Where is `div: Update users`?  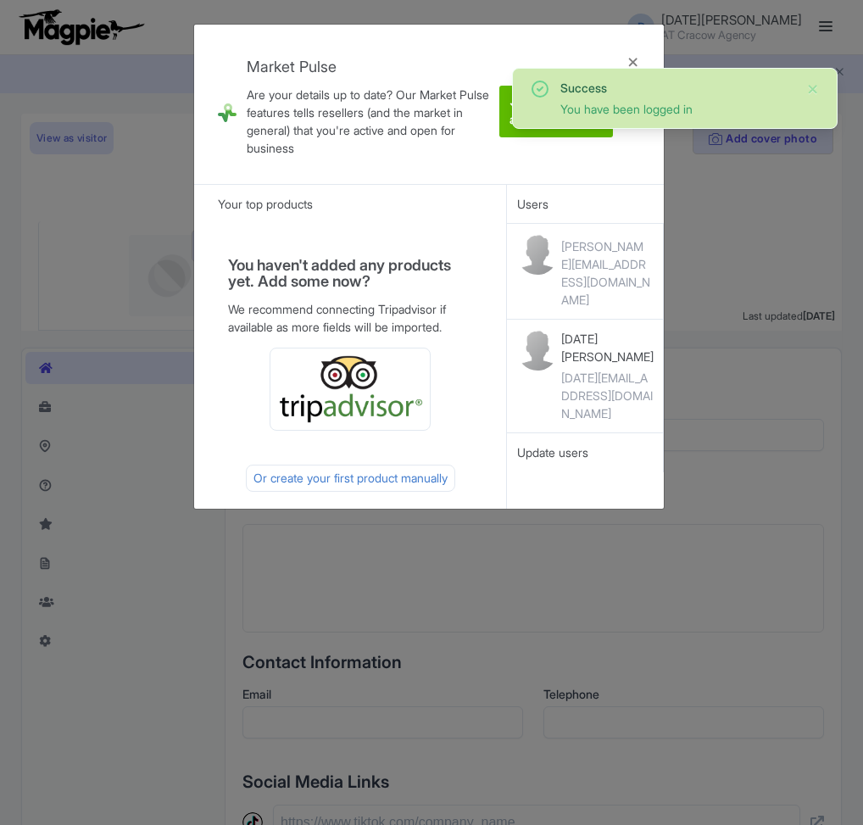
div: Update users is located at coordinates (585, 453).